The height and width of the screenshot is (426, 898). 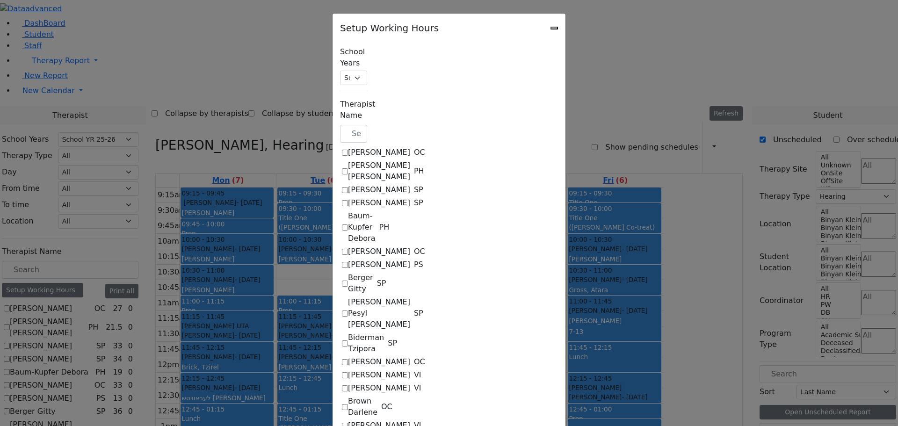 What do you see at coordinates (554, 28) in the screenshot?
I see `button: Close` at bounding box center [554, 28].